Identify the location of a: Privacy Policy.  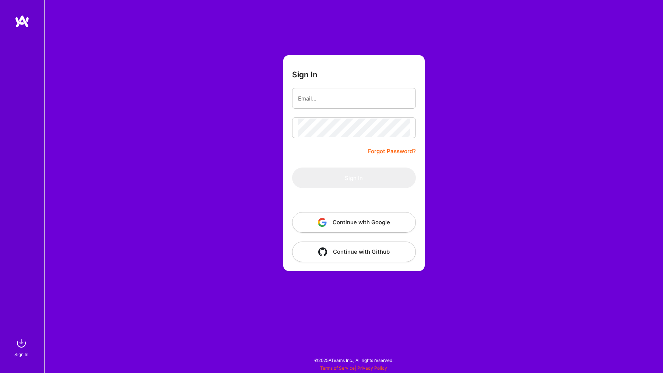
(372, 368).